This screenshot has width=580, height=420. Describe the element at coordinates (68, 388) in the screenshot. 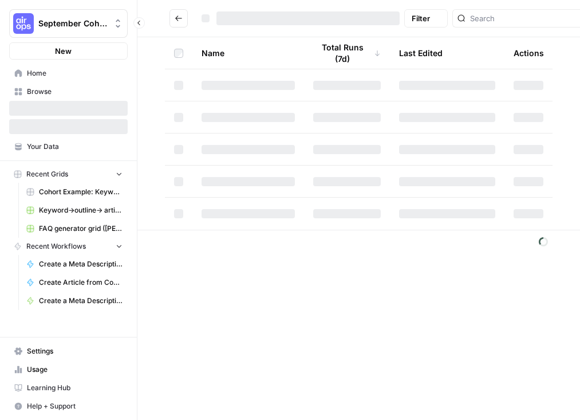

I see `a: Learning Hub` at that location.